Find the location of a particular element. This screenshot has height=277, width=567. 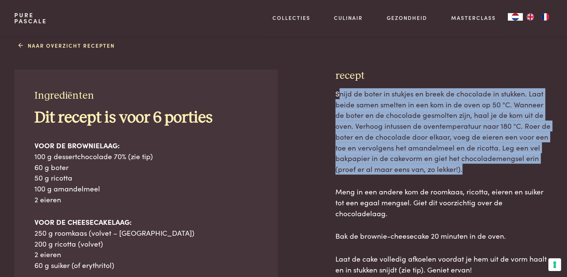

a: Masterclass is located at coordinates (473, 18).